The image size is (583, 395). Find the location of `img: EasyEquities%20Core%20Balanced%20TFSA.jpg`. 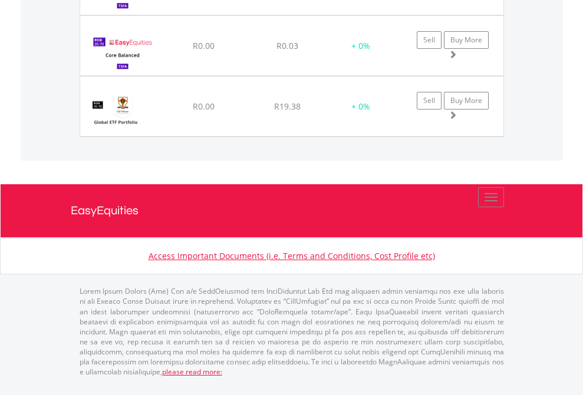

img: EasyEquities%20Core%20Balanced%20TFSA.jpg is located at coordinates (123, 51).